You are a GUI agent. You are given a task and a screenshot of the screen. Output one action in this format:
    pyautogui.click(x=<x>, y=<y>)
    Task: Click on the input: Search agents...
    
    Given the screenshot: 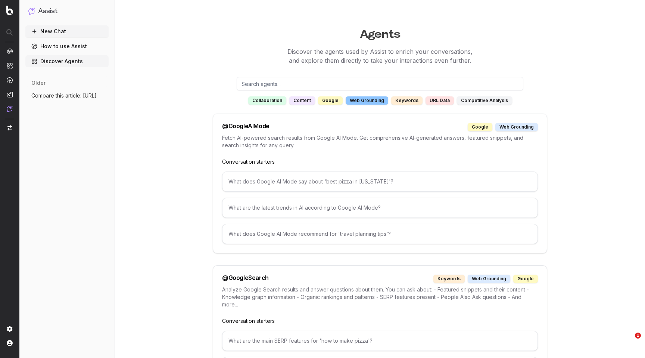 What is the action you would take?
    pyautogui.click(x=380, y=84)
    